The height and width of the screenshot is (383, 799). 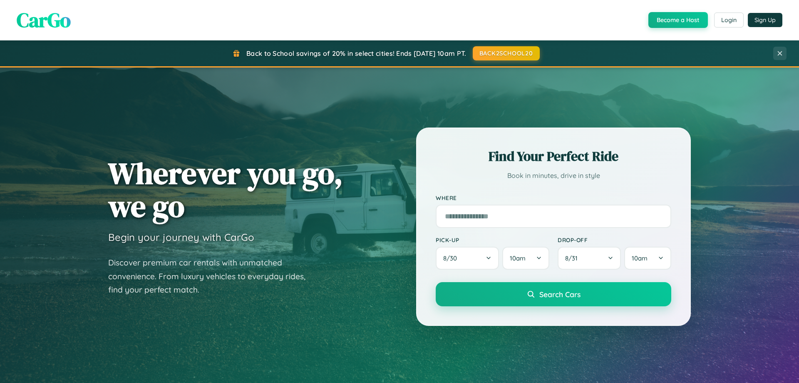 I want to click on button: Become a Host, so click(x=678, y=20).